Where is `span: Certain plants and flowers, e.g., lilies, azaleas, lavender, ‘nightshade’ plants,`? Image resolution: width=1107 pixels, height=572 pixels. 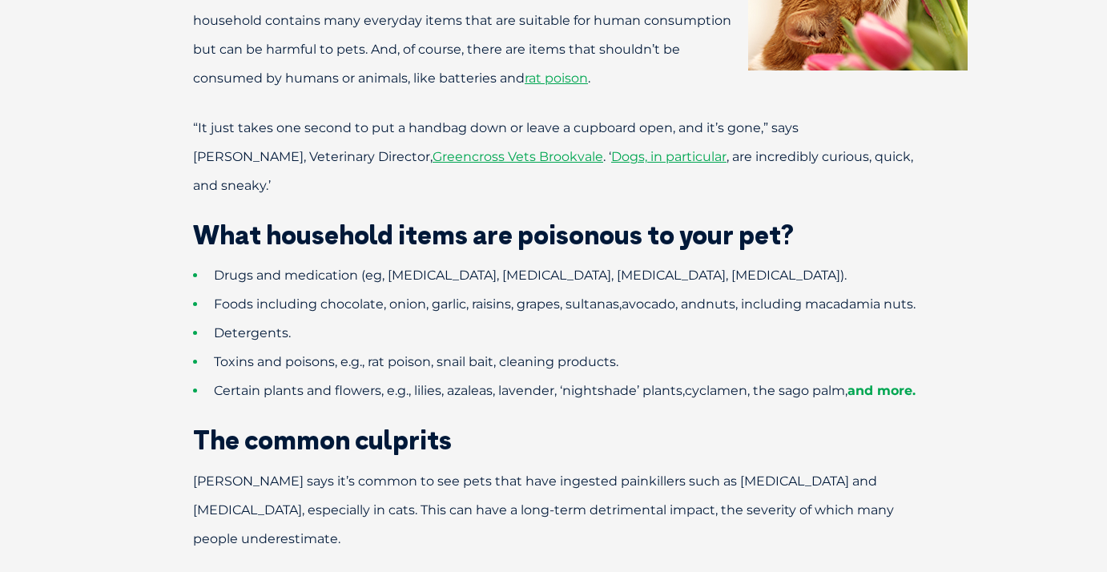
span: Certain plants and flowers, e.g., lilies, azaleas, lavender, ‘nightshade’ plants, is located at coordinates (449, 390).